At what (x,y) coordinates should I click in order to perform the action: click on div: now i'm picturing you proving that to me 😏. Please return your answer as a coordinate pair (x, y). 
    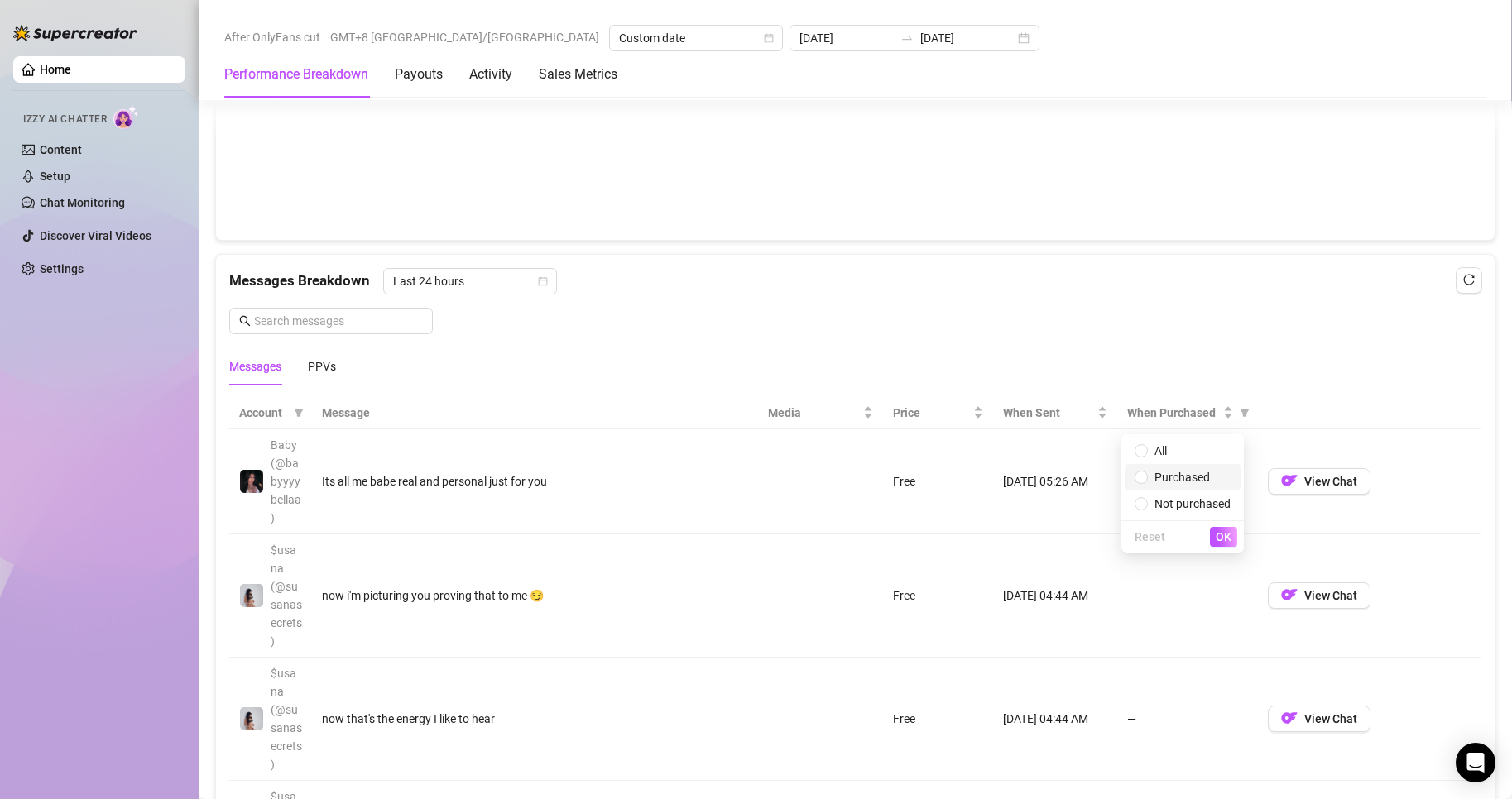
    Looking at the image, I should click on (534, 596).